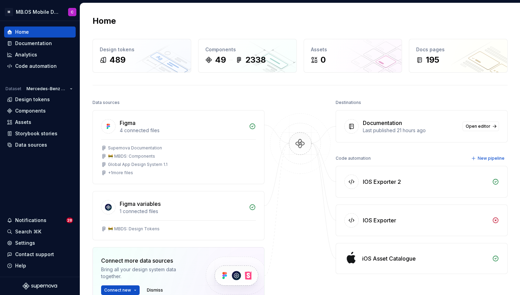 Image resolution: width=520 pixels, height=295 pixels. What do you see at coordinates (40, 266) in the screenshot?
I see `button: Help` at bounding box center [40, 266].